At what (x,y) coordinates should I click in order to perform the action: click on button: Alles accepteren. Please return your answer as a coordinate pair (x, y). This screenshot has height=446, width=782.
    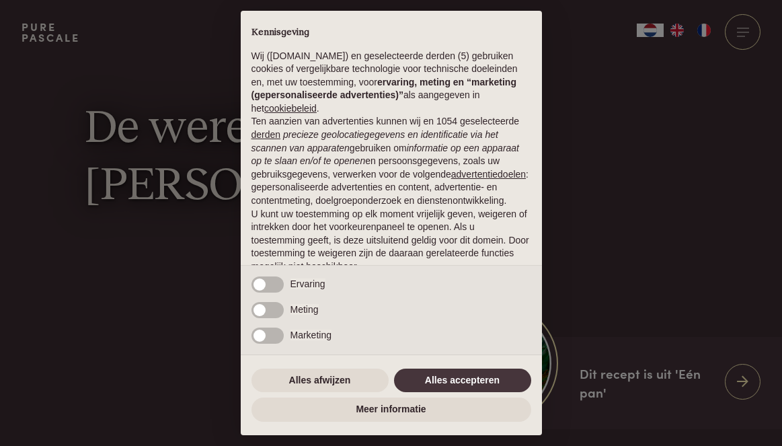
    Looking at the image, I should click on (463, 381).